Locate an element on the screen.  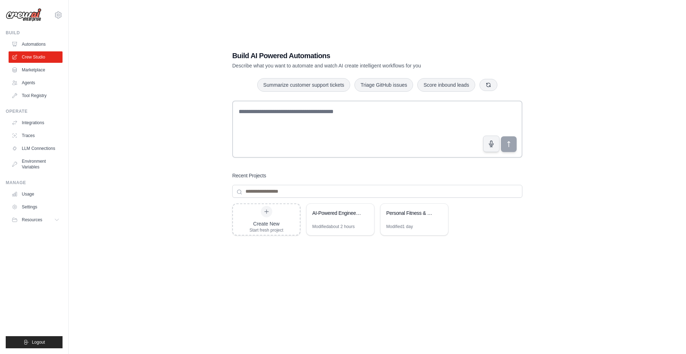
button: Triage GitHub issues is located at coordinates (384, 85).